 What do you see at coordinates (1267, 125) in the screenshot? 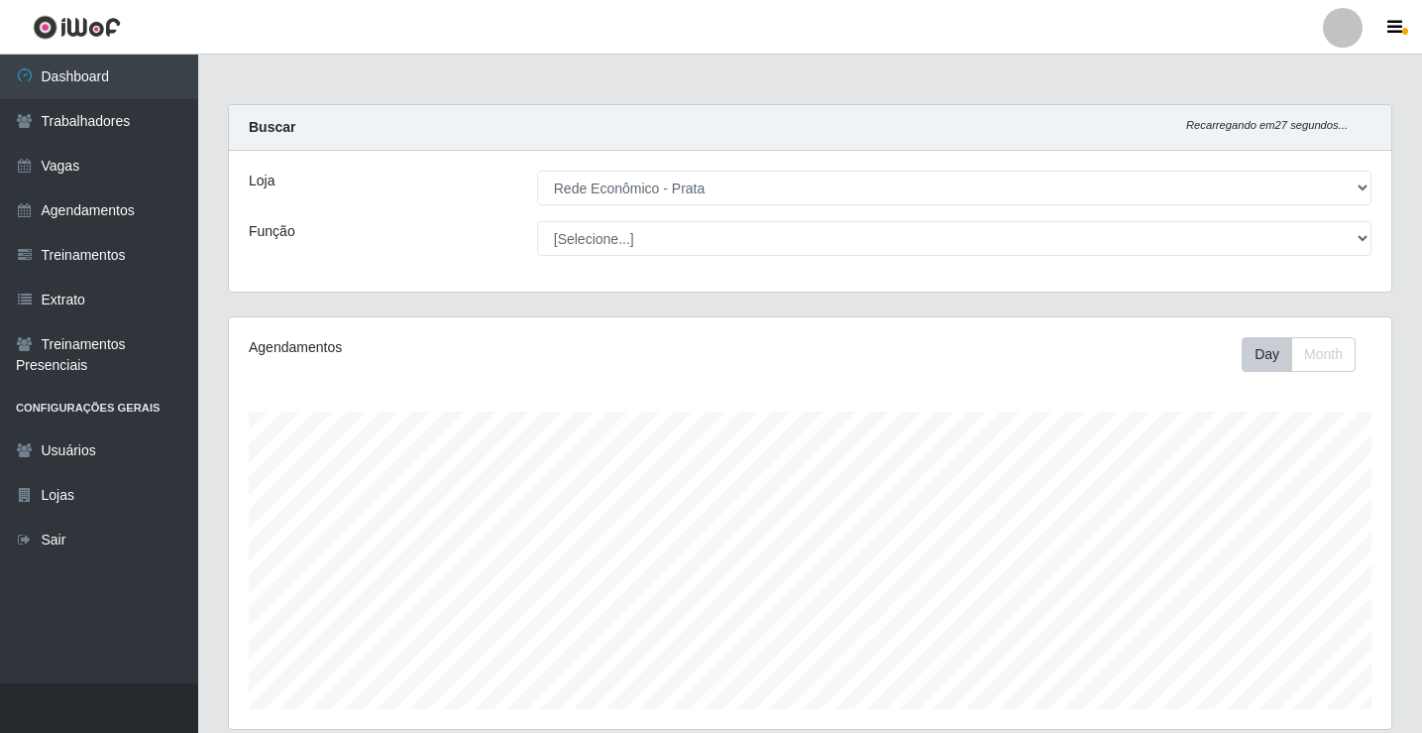
I see `i: Recarregando em 27 segundos...` at bounding box center [1267, 125].